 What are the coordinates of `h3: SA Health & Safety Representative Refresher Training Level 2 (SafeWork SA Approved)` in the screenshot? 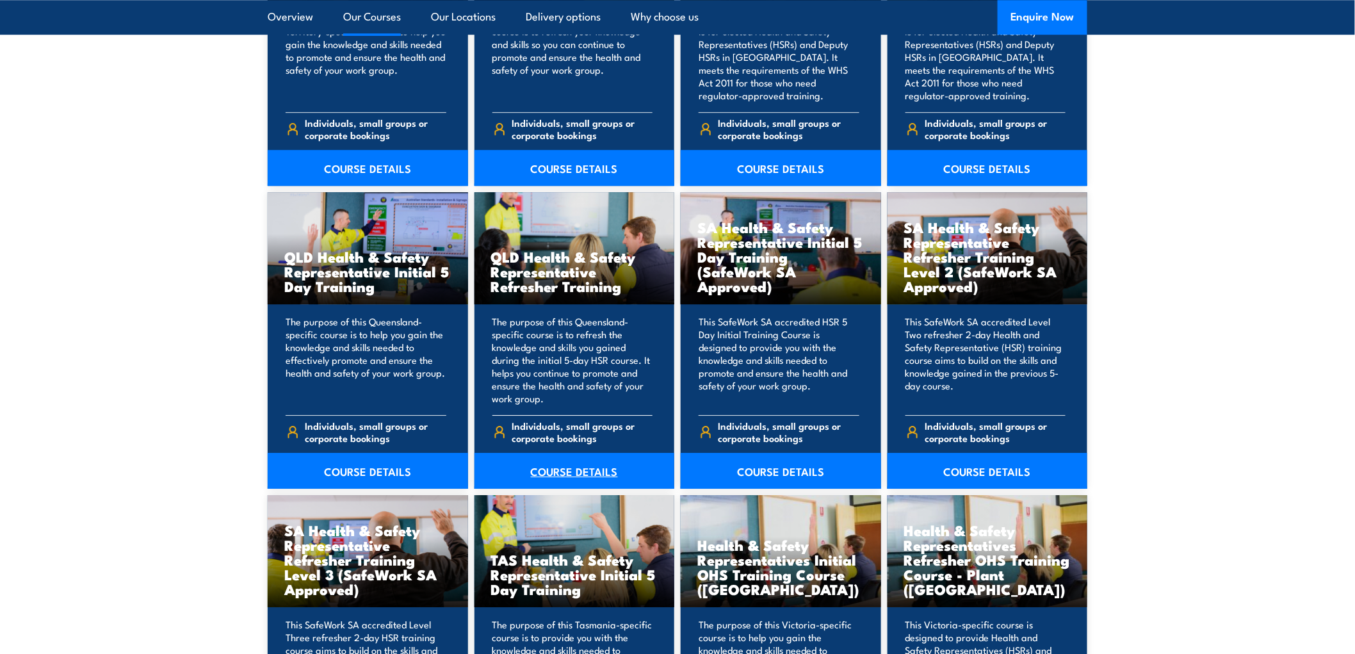 It's located at (988, 256).